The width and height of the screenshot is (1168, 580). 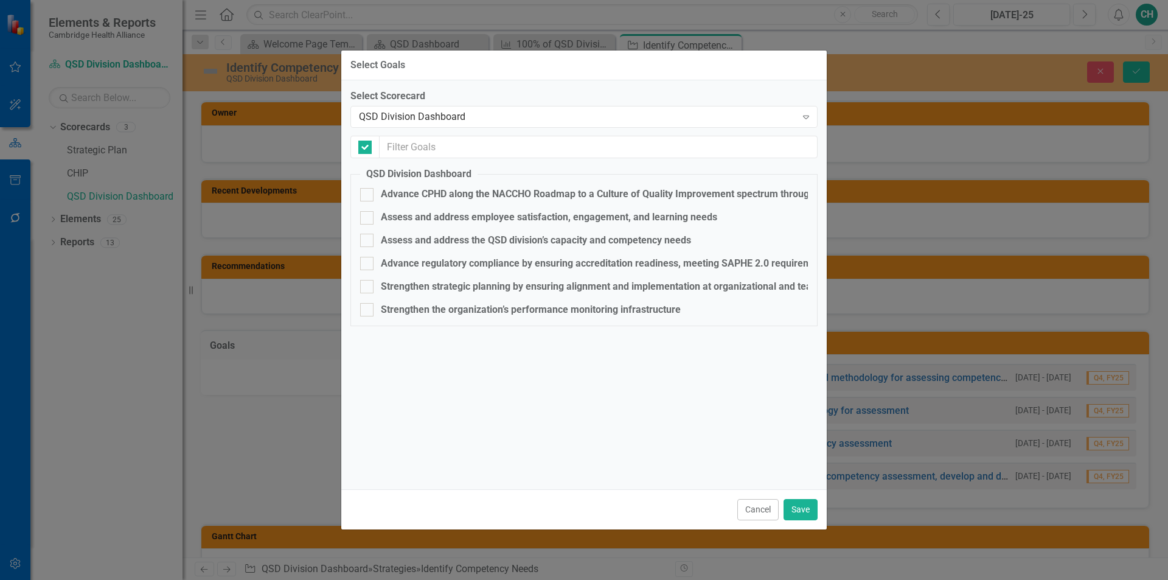 I want to click on div: Advance CPHD along the NACCHO Roadmap to a Culture of Quality Improvement spectrum through educat..., so click(x=648, y=194).